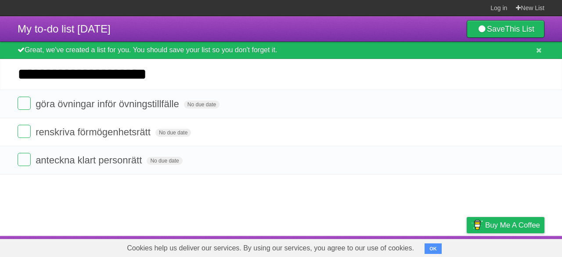  What do you see at coordinates (270, 248) in the screenshot?
I see `span: Cookies help us deliver our services. By using our services, you agree to our use of cookies.` at bounding box center [270, 248].